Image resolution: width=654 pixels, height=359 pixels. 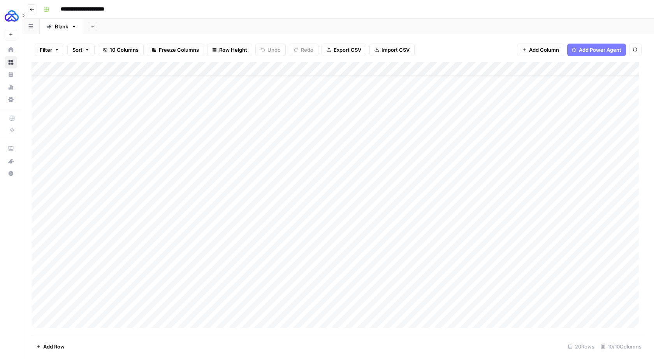 What do you see at coordinates (233, 50) in the screenshot?
I see `span: Row Height` at bounding box center [233, 50].